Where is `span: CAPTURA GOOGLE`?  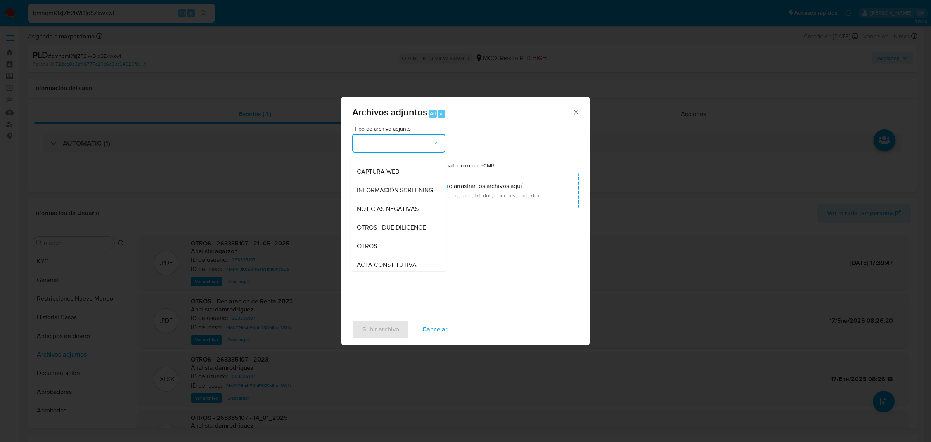 span: CAPTURA GOOGLE is located at coordinates (384, 152).